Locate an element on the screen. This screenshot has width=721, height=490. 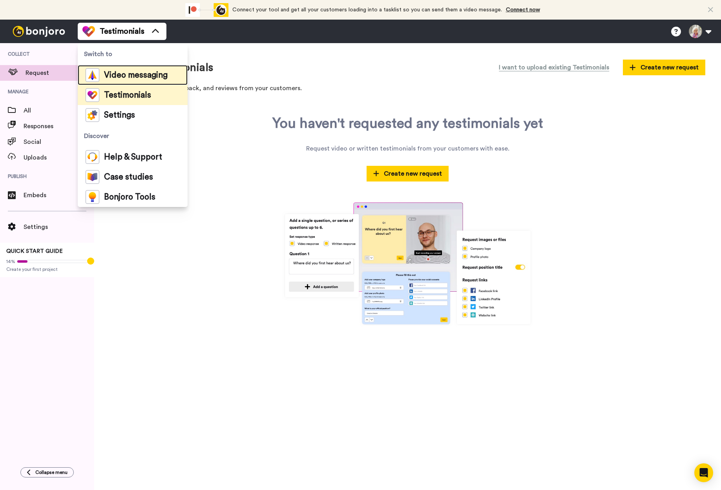
p: Gather testimonials, feedback, and reviews from your customers. is located at coordinates (407, 88).